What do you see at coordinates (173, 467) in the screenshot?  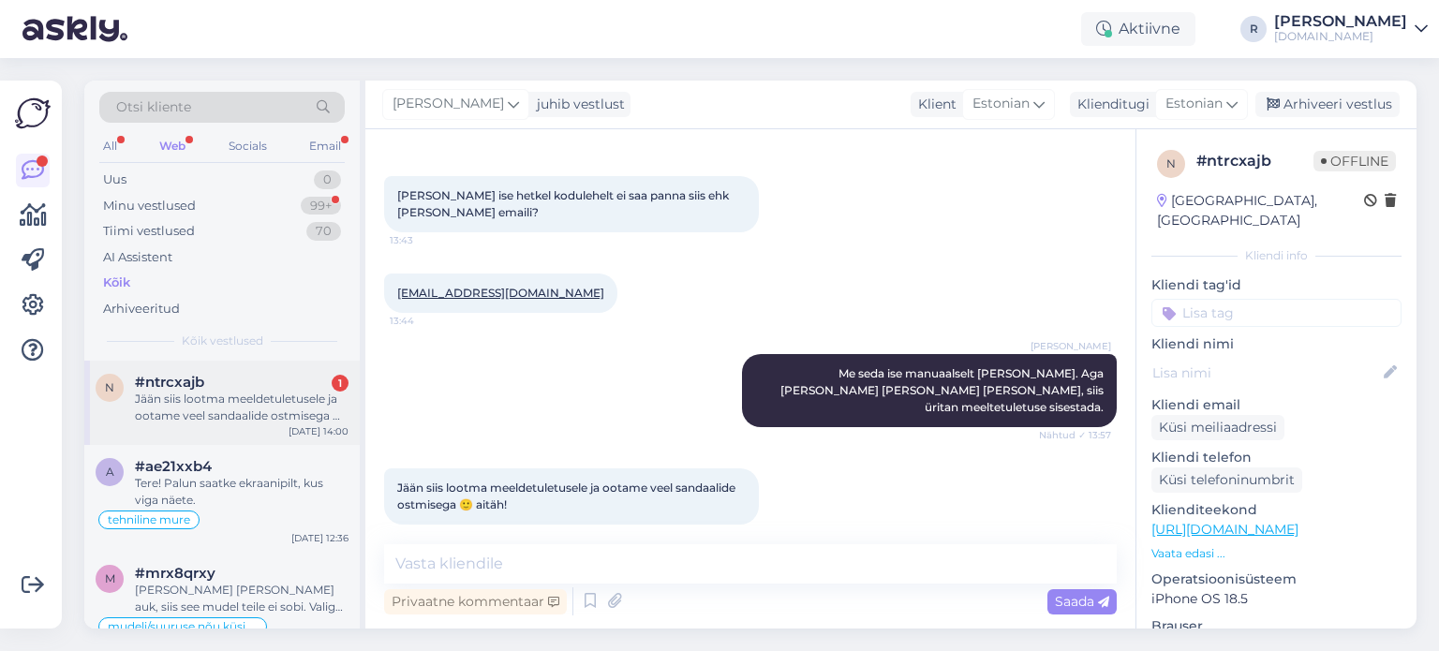 I see `span: #ae21xxb4` at bounding box center [173, 467].